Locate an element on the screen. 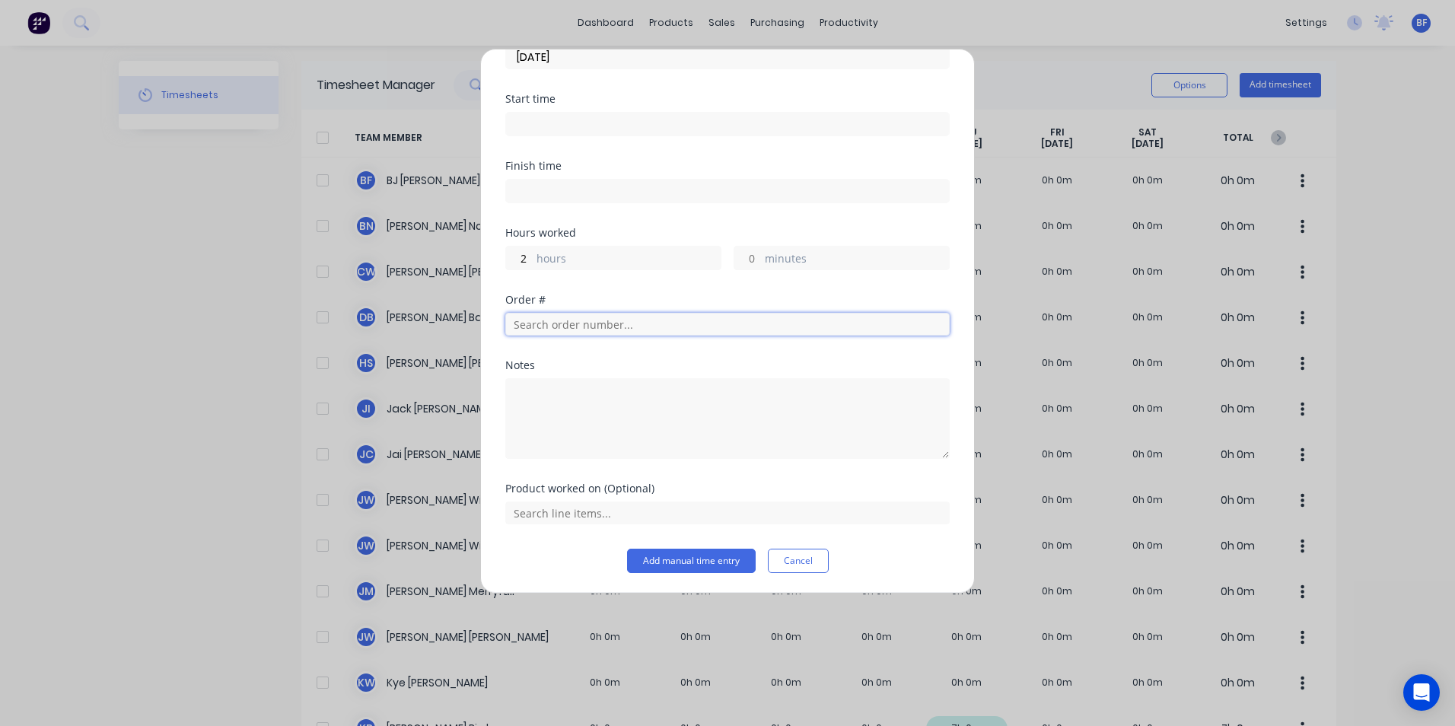  div: Start time is located at coordinates (728, 99).